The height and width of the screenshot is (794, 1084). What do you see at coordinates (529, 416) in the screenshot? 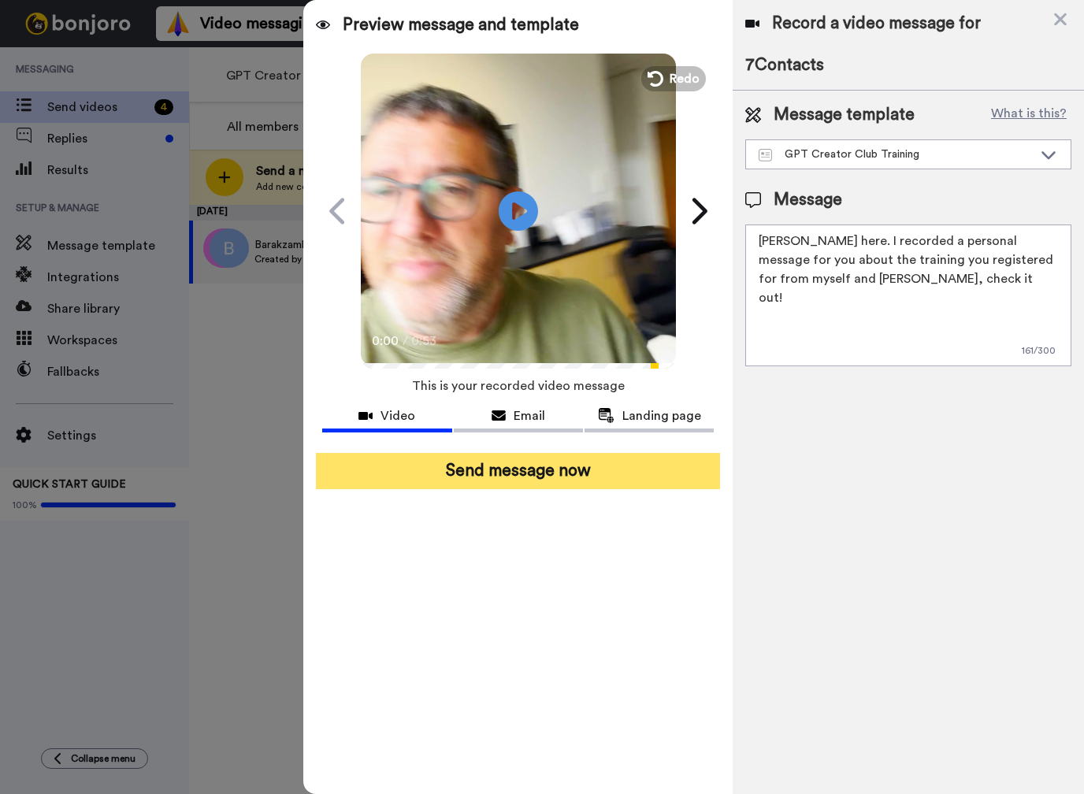
I see `span: Email` at bounding box center [529, 416].